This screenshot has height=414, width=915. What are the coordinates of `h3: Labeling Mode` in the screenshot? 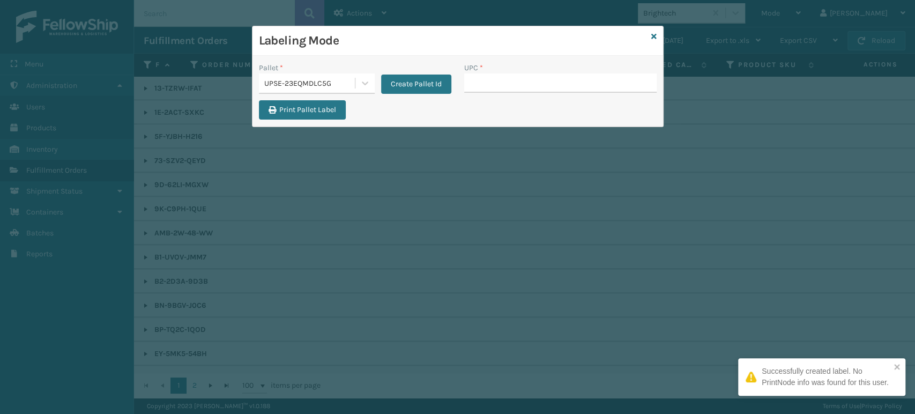 It's located at (453, 41).